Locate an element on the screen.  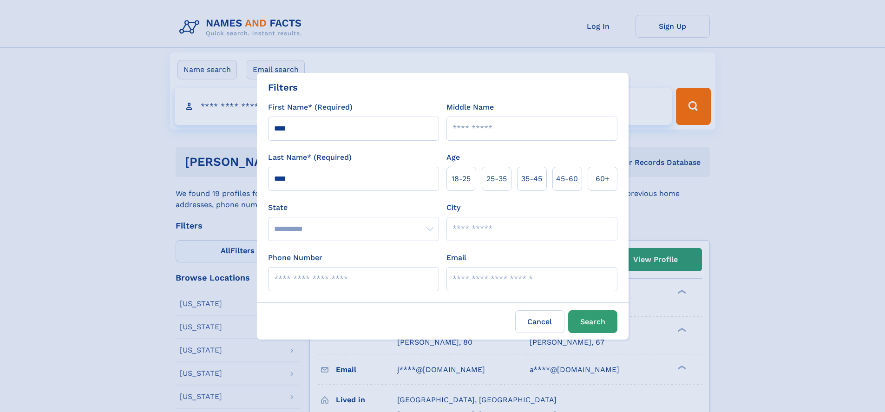
label: City is located at coordinates (453, 208).